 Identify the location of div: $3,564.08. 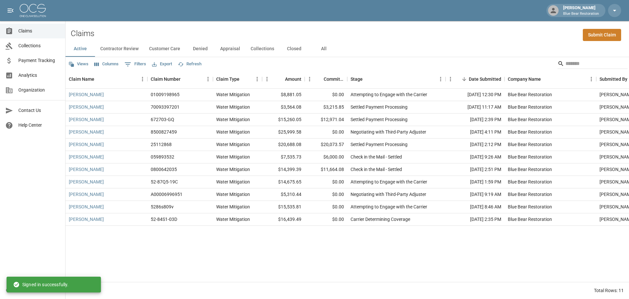
(284, 107).